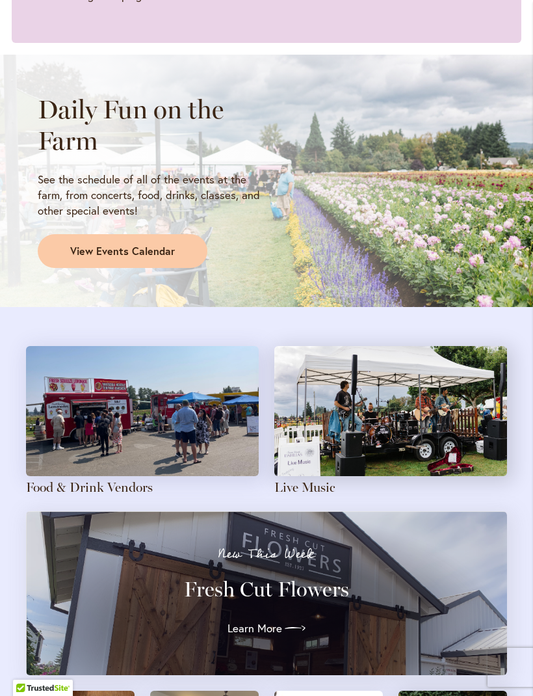 The width and height of the screenshot is (533, 696). Describe the element at coordinates (122, 251) in the screenshot. I see `span: View Events Calendar` at that location.